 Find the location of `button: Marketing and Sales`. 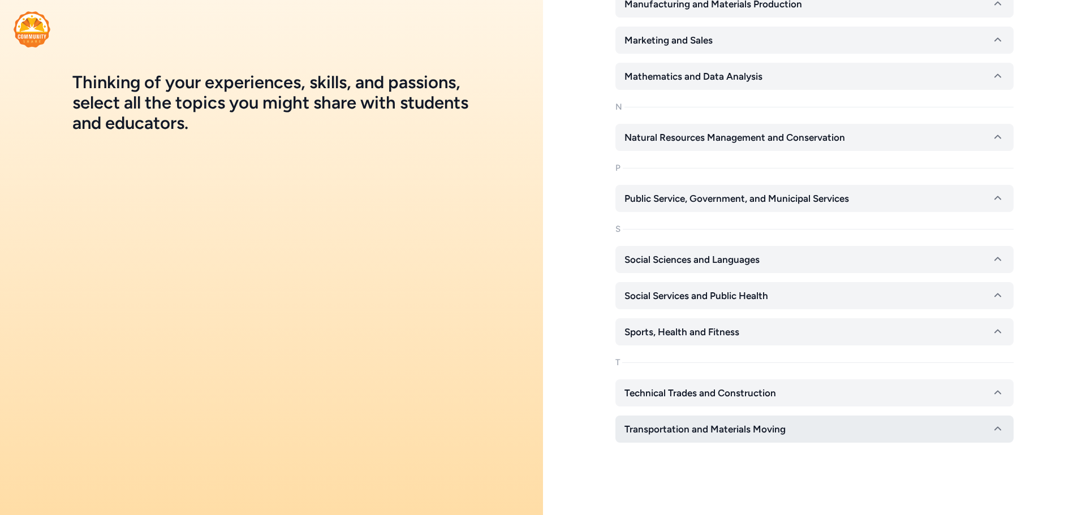

button: Marketing and Sales is located at coordinates (814, 40).